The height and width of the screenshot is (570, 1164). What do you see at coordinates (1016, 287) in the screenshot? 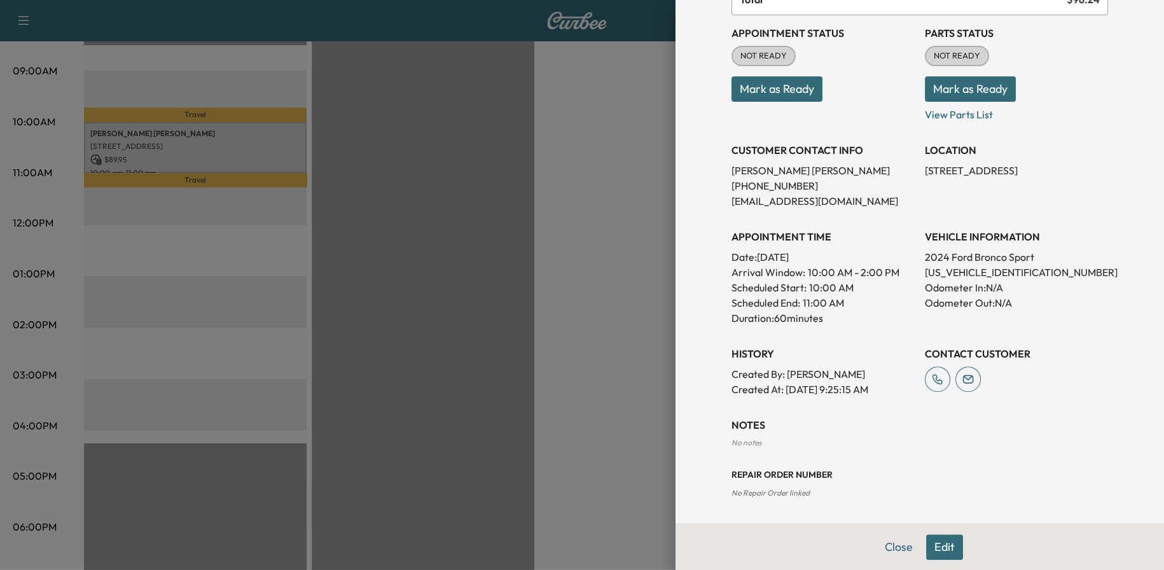
I see `p: Odometer In: N/A` at bounding box center [1016, 287].